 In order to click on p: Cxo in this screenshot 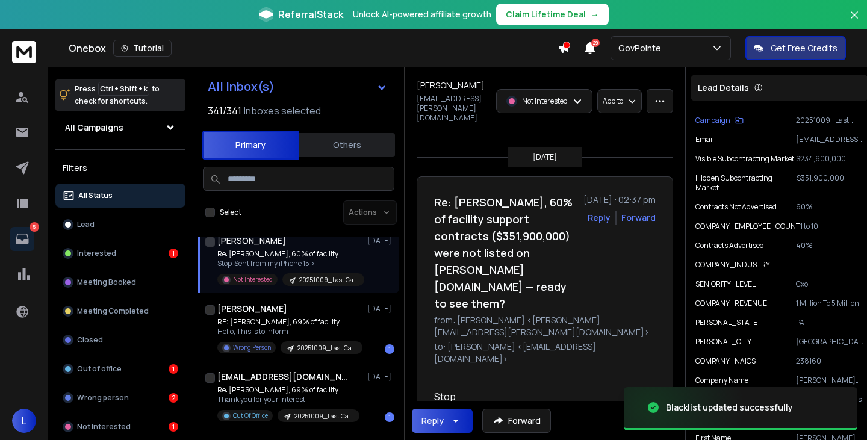, I will do `click(829, 284)`.